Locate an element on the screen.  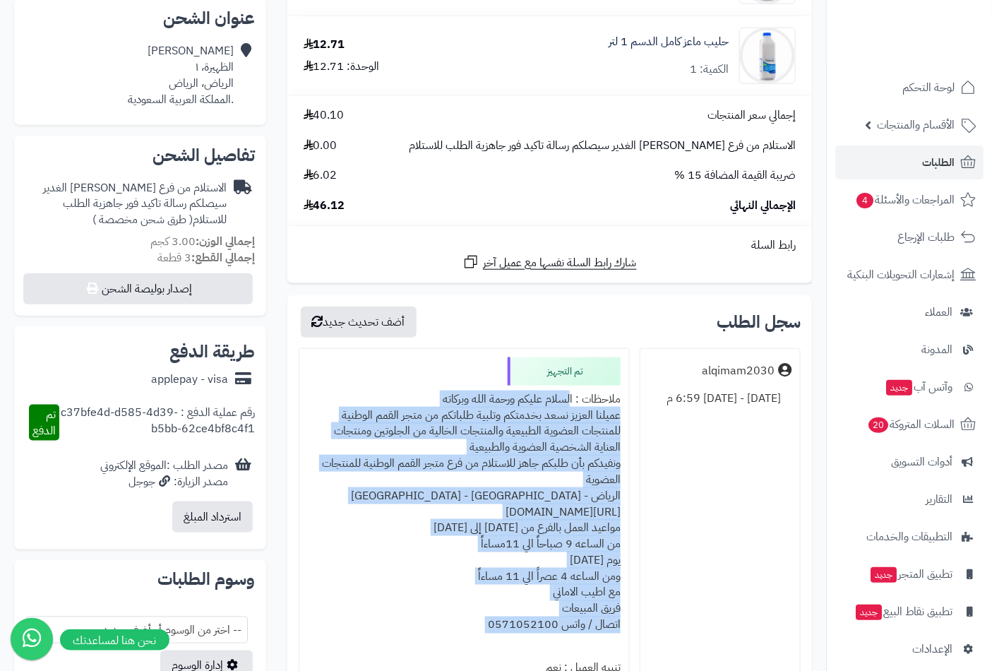
div: رابط السلة is located at coordinates (549, 245).